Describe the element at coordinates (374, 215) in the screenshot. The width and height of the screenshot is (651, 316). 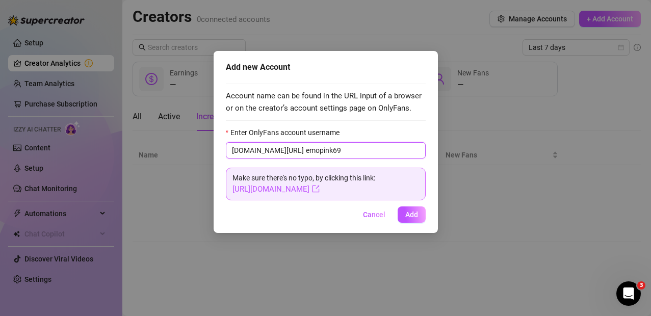
I see `button: Cancel` at that location.